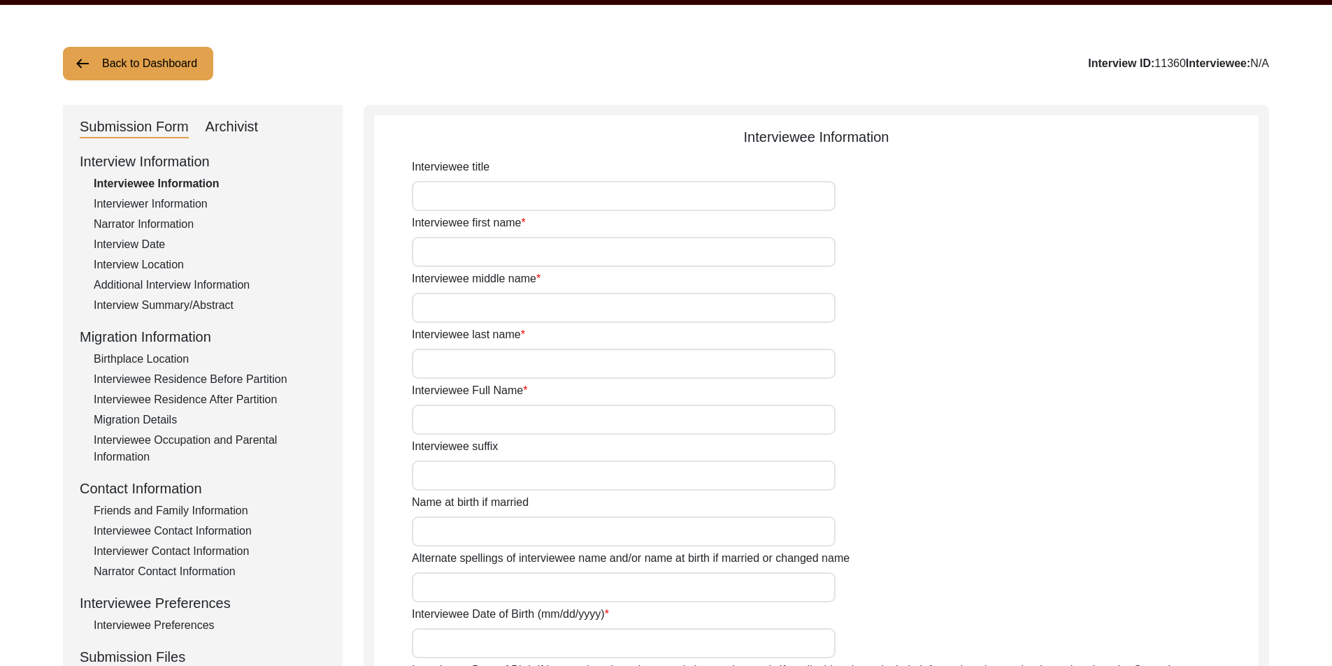  What do you see at coordinates (1218, 63) in the screenshot?
I see `b: Interviewee:` at bounding box center [1218, 63].